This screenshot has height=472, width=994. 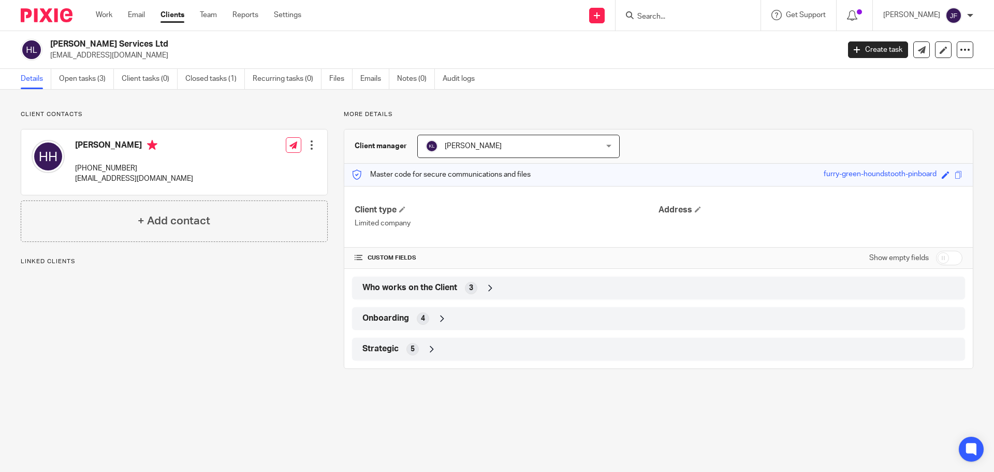 I want to click on input: Search, so click(x=683, y=17).